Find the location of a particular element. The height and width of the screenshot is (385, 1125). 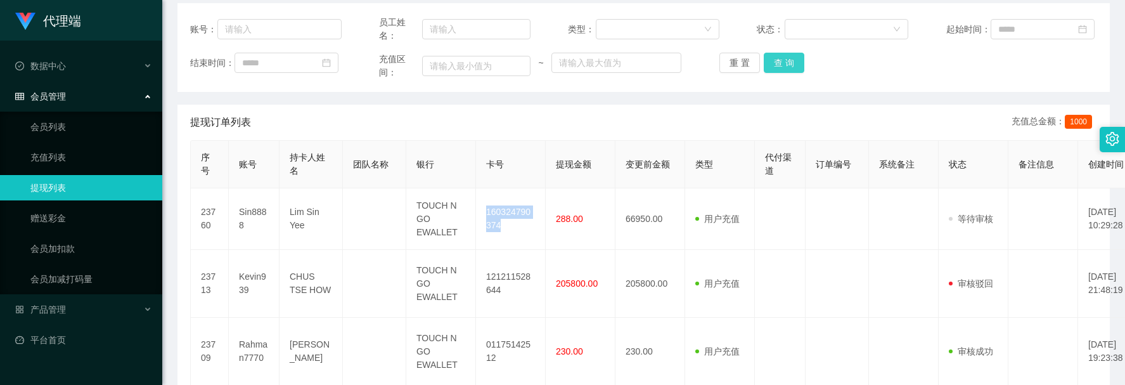

span: 充值区间： is located at coordinates (400, 66).